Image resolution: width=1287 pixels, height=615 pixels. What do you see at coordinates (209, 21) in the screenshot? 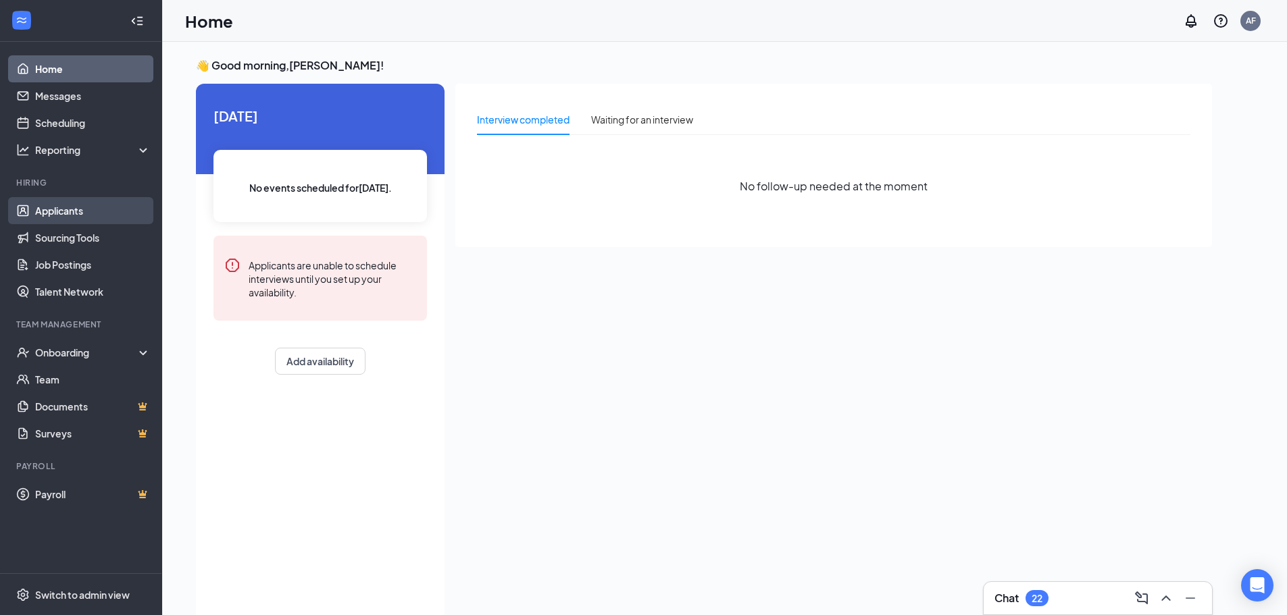
I see `h1: Home` at bounding box center [209, 21].